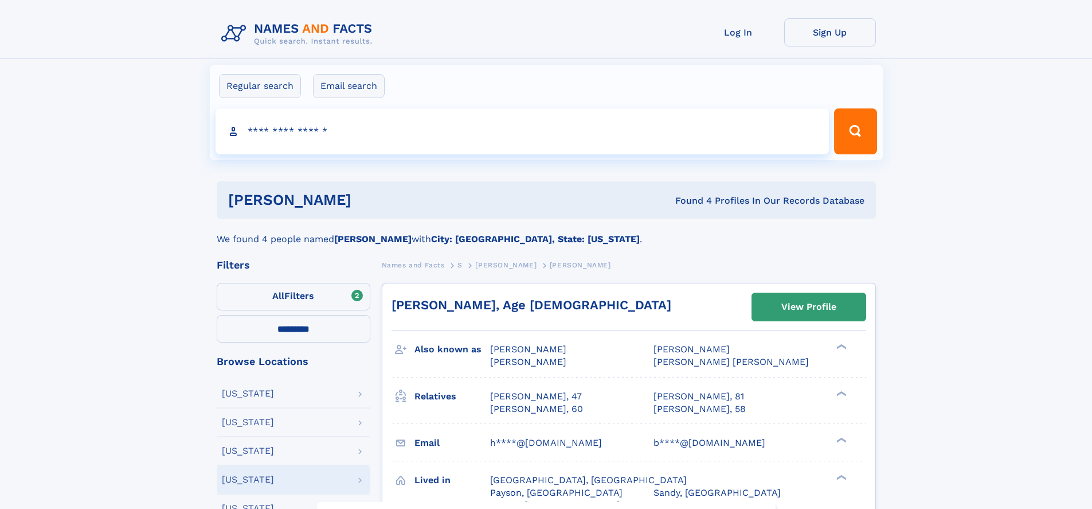 The height and width of the screenshot is (509, 1092). Describe the element at coordinates (830, 32) in the screenshot. I see `a: Sign Up` at that location.